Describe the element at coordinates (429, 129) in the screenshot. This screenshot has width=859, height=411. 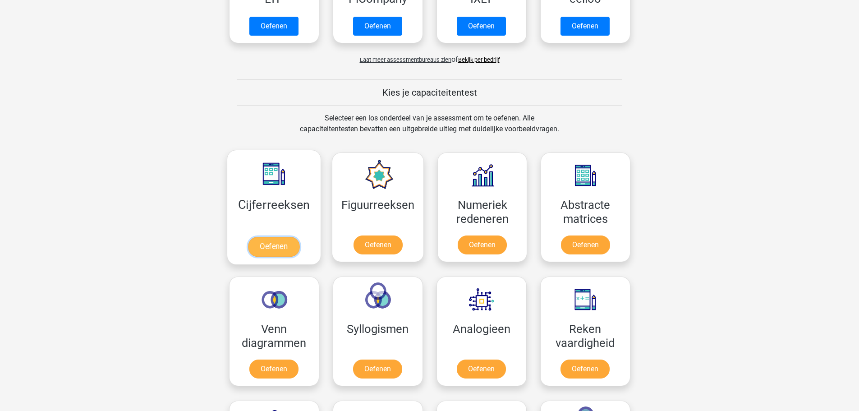
I see `div: Selecteer een los onderdeel van je assessment om te oefenen. Alle capaciteitentesten bevatten een...` at that location.